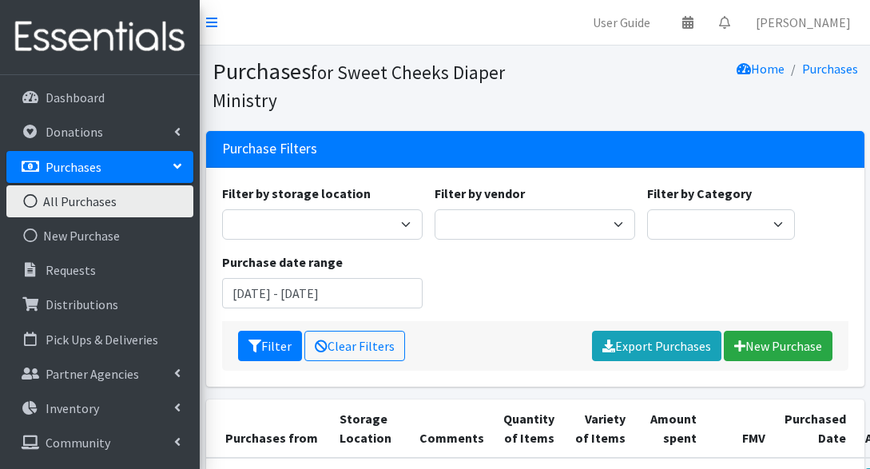  Describe the element at coordinates (100, 340) in the screenshot. I see `a: Pick Ups & Deliveries` at that location.